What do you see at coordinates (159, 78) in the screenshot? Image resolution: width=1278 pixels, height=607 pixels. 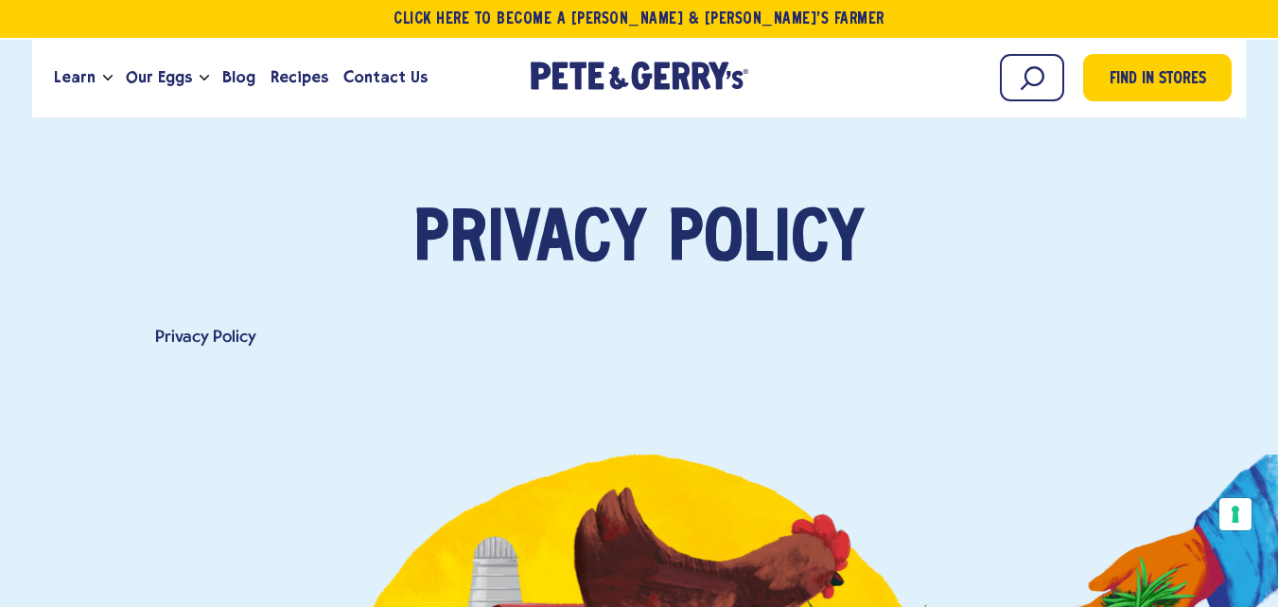 I see `a: Our Eggs` at bounding box center [159, 78].